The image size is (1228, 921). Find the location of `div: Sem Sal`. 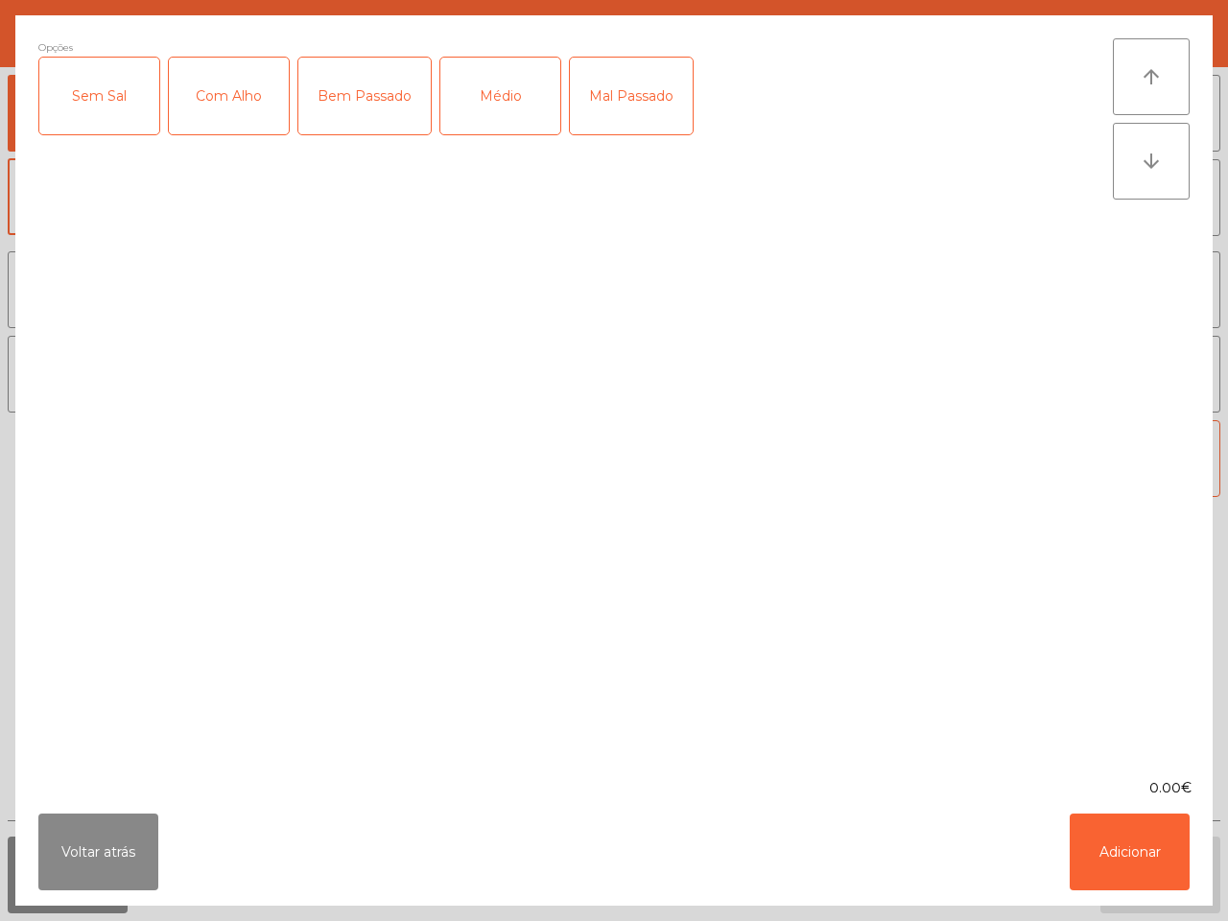

div: Sem Sal is located at coordinates (99, 96).